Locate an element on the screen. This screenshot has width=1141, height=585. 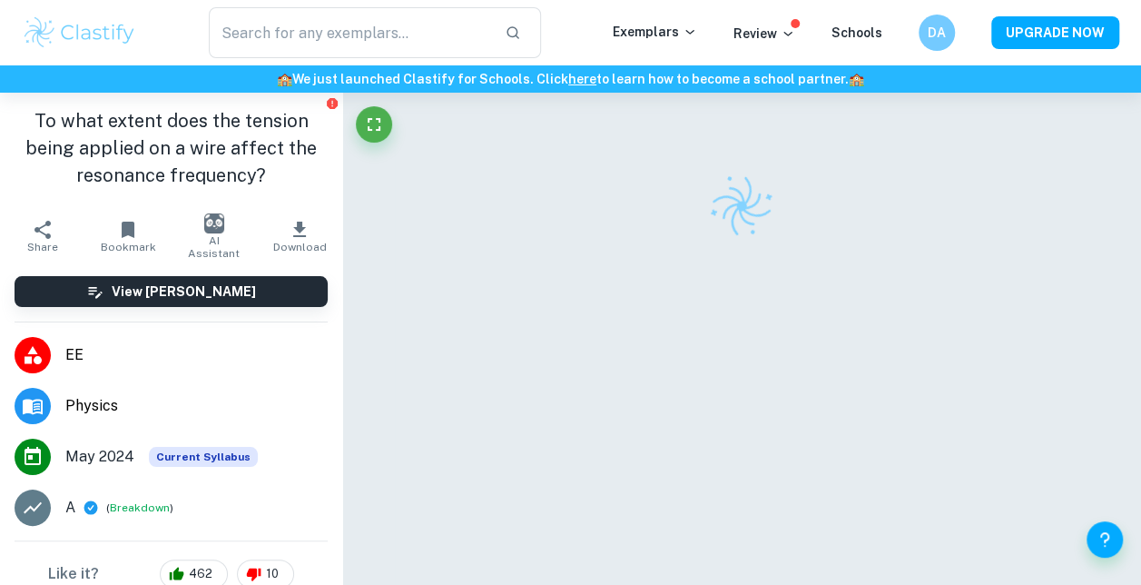
input: Search for any exemplars... is located at coordinates (350, 33).